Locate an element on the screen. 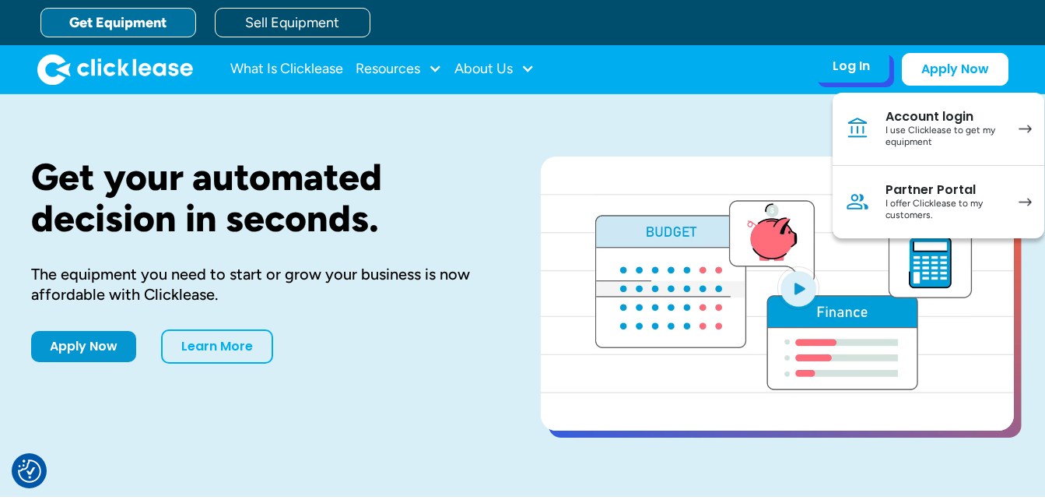 This screenshot has width=1045, height=500. a: Learn More is located at coordinates (217, 346).